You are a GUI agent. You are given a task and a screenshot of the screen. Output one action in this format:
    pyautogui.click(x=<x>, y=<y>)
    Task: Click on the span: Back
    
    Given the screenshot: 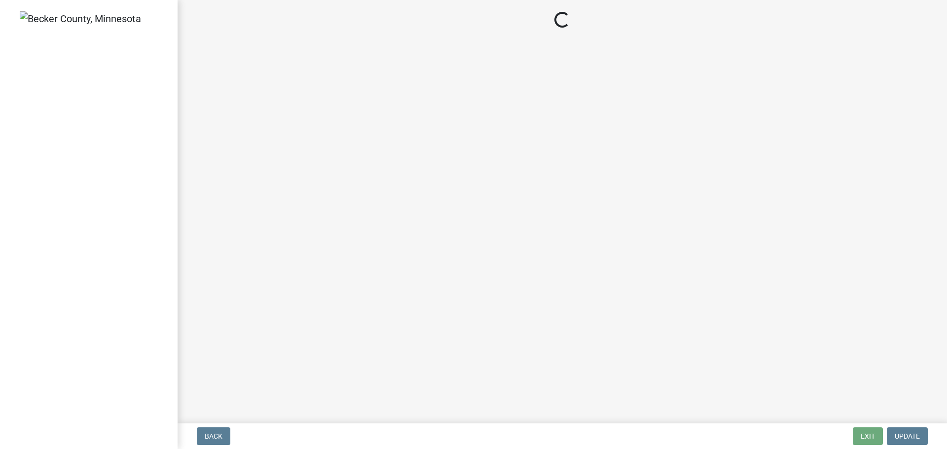 What is the action you would take?
    pyautogui.click(x=214, y=437)
    